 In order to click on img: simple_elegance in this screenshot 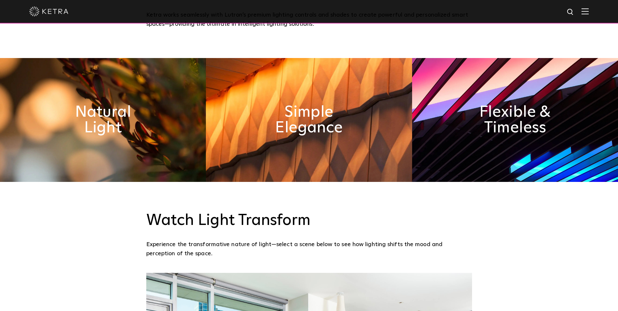, I will do `click(309, 120)`.